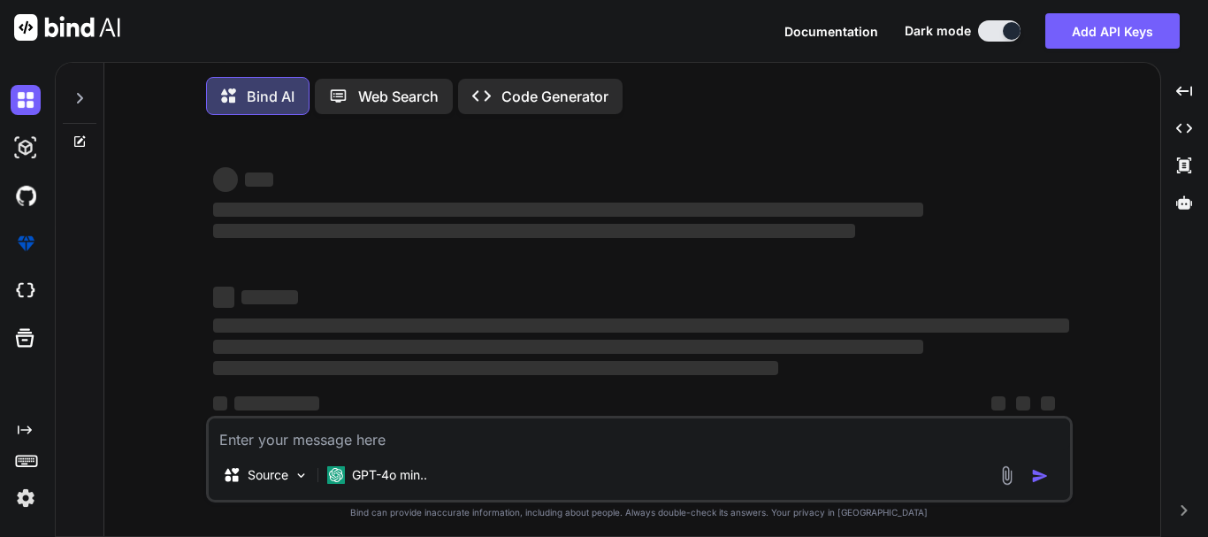  I want to click on img: darkChat, so click(26, 100).